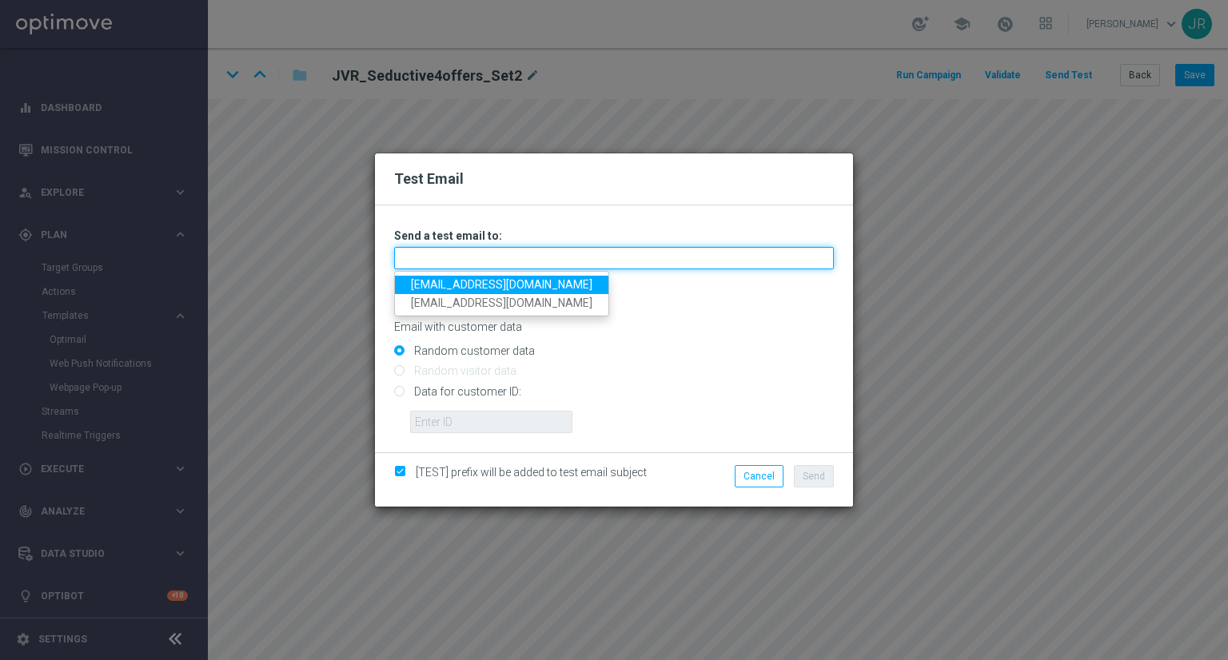 The image size is (1228, 660). Describe the element at coordinates (814, 477) in the screenshot. I see `button: Send` at that location.